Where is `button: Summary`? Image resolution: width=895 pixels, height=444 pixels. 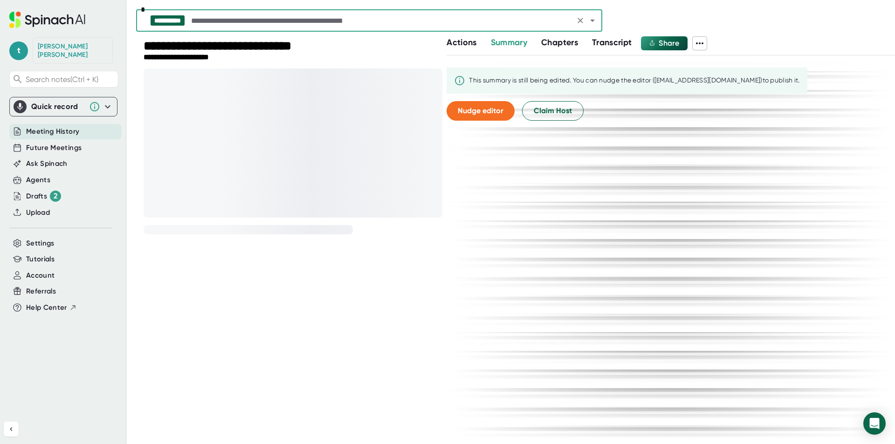
button: Summary is located at coordinates (509, 42).